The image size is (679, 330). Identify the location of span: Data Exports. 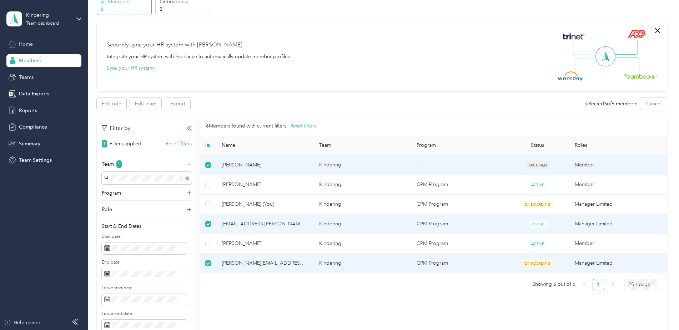
(34, 93).